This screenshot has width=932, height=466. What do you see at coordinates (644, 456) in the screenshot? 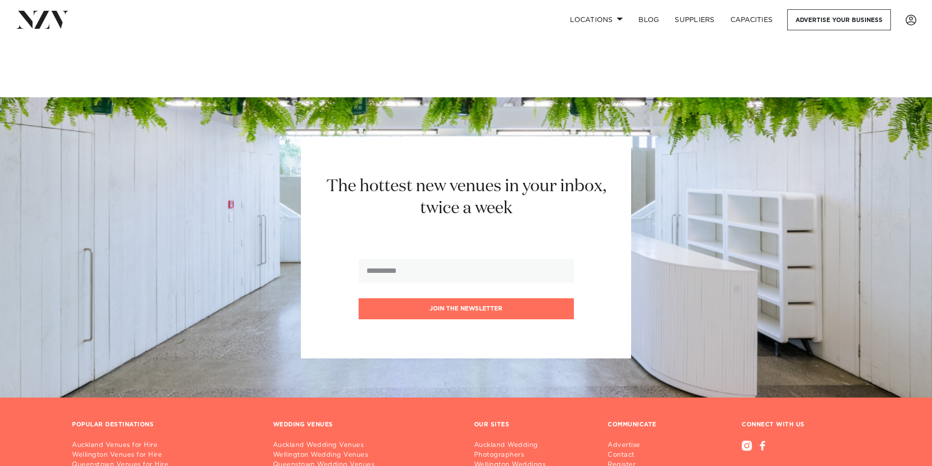
I see `a: Contact` at bounding box center [644, 456].